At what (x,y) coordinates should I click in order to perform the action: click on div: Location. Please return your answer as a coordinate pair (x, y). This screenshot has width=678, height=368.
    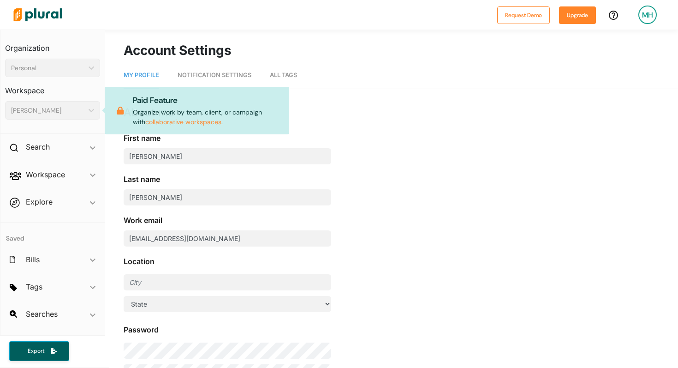
    Looking at the image, I should click on (228, 261).